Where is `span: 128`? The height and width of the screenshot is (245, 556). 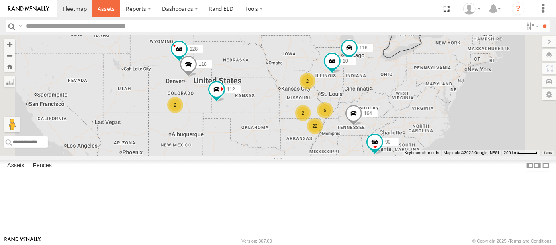
span: 128 is located at coordinates (194, 49).